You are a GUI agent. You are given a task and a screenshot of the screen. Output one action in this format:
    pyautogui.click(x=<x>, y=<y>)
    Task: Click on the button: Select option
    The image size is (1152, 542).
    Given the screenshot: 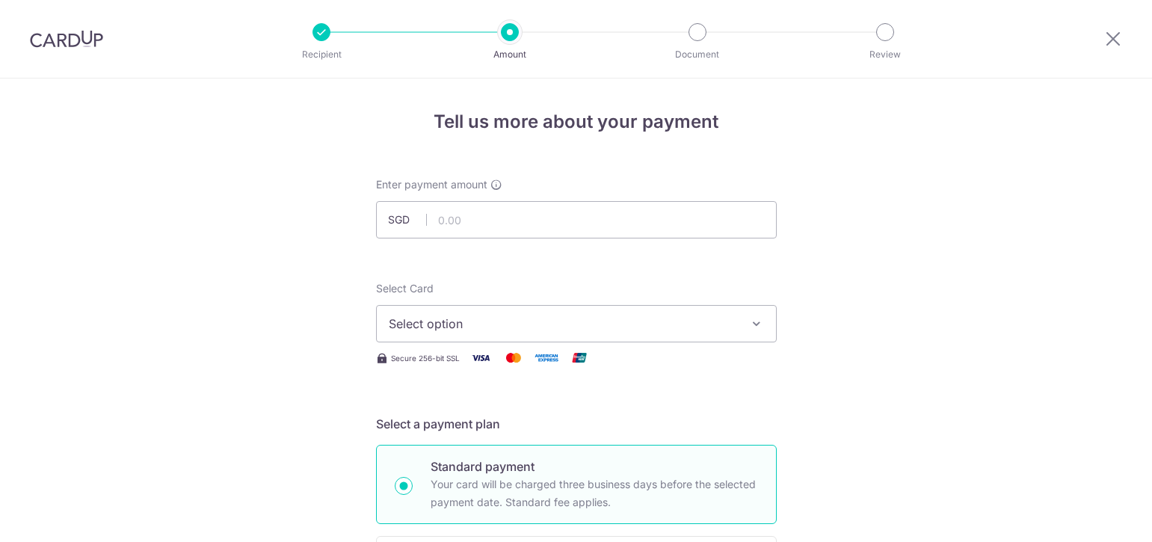 What is the action you would take?
    pyautogui.click(x=576, y=324)
    